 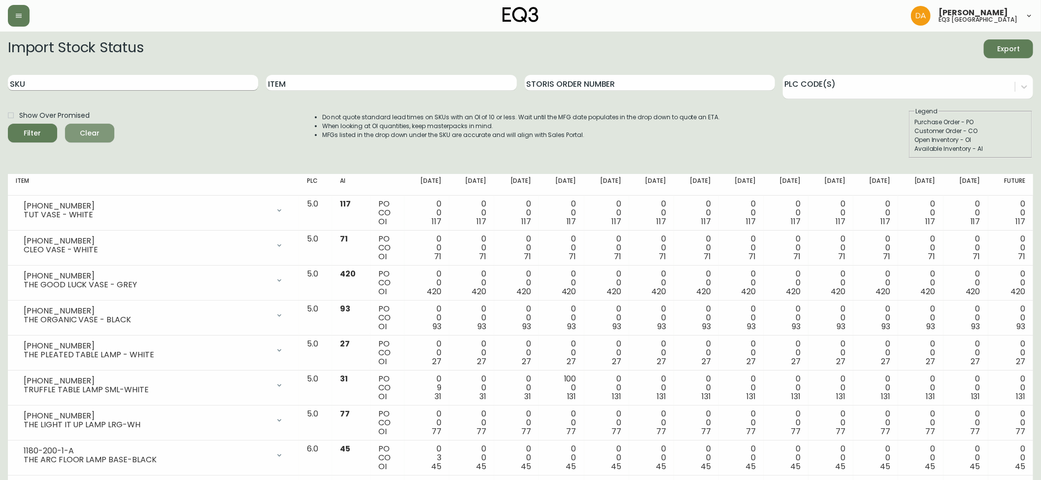 I want to click on button: Export, so click(x=1008, y=49).